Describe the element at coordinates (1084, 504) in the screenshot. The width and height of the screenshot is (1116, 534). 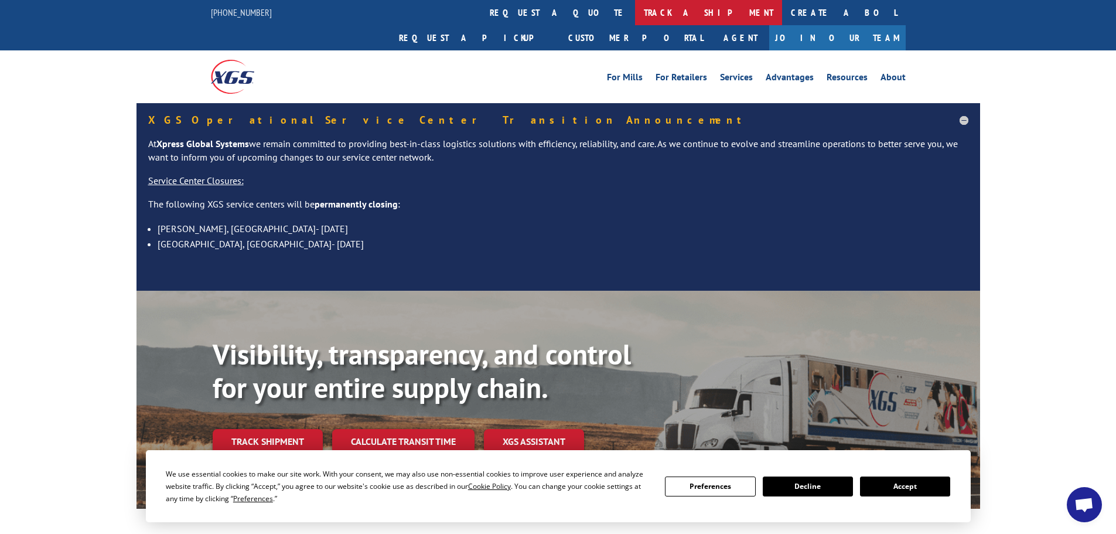
I see `a: Open chat` at that location.